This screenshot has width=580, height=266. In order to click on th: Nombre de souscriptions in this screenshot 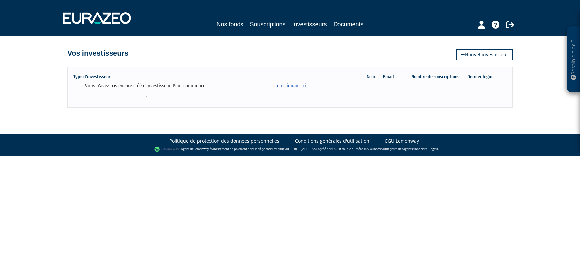, I will do `click(433, 77)`.